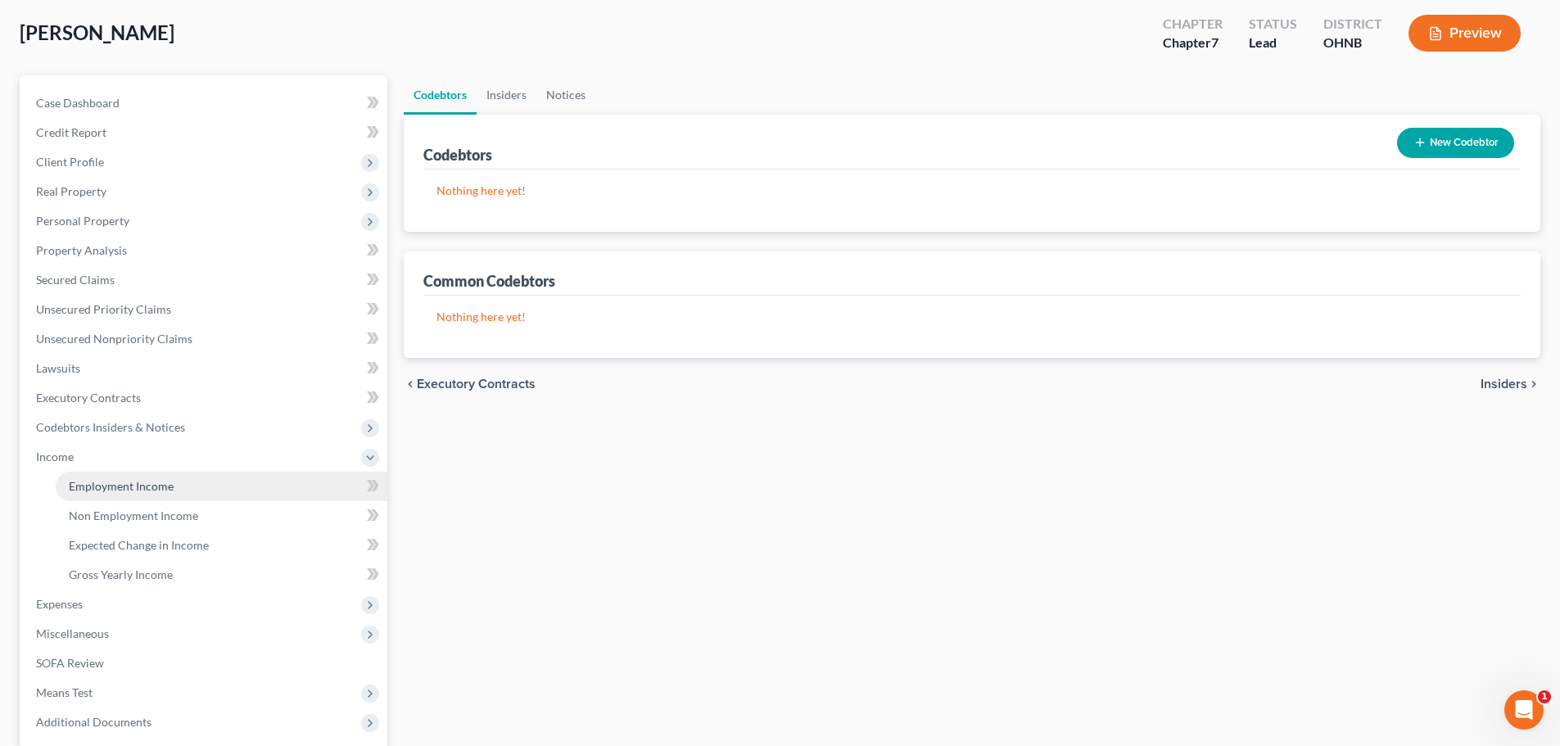 The height and width of the screenshot is (746, 1560). What do you see at coordinates (72, 633) in the screenshot?
I see `span: Miscellaneous` at bounding box center [72, 633].